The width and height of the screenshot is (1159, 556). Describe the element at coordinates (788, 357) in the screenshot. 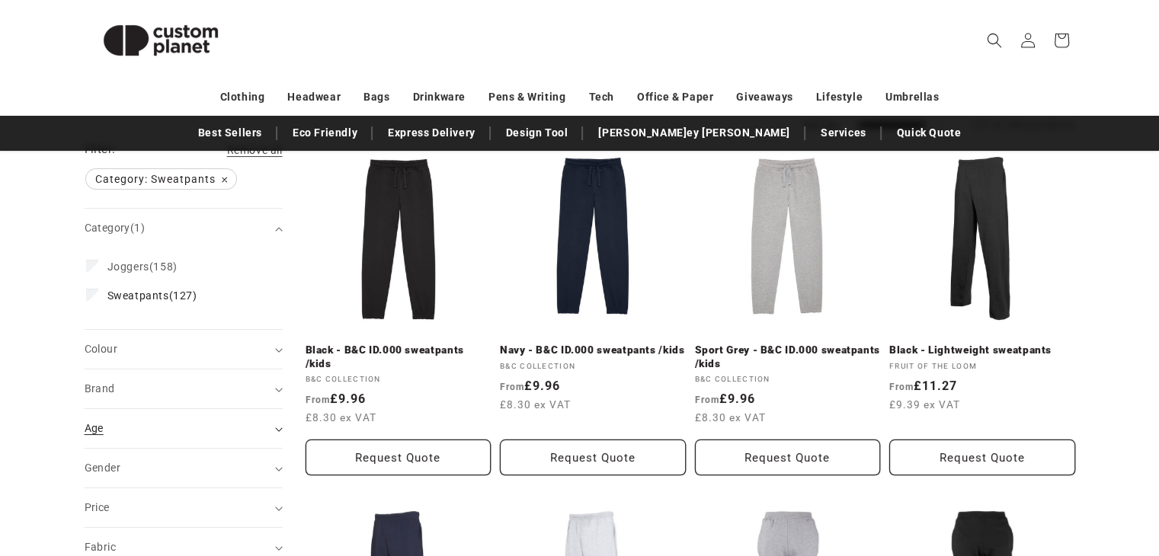

I see `a: Sport Grey - B&C ID.000 sweatpants /kids` at that location.